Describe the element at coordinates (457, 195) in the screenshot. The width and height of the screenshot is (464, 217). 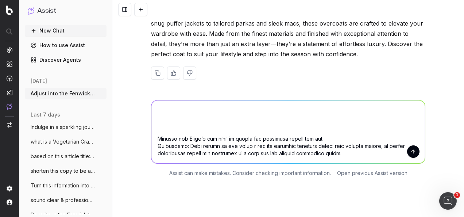
I see `span: 1` at that location.